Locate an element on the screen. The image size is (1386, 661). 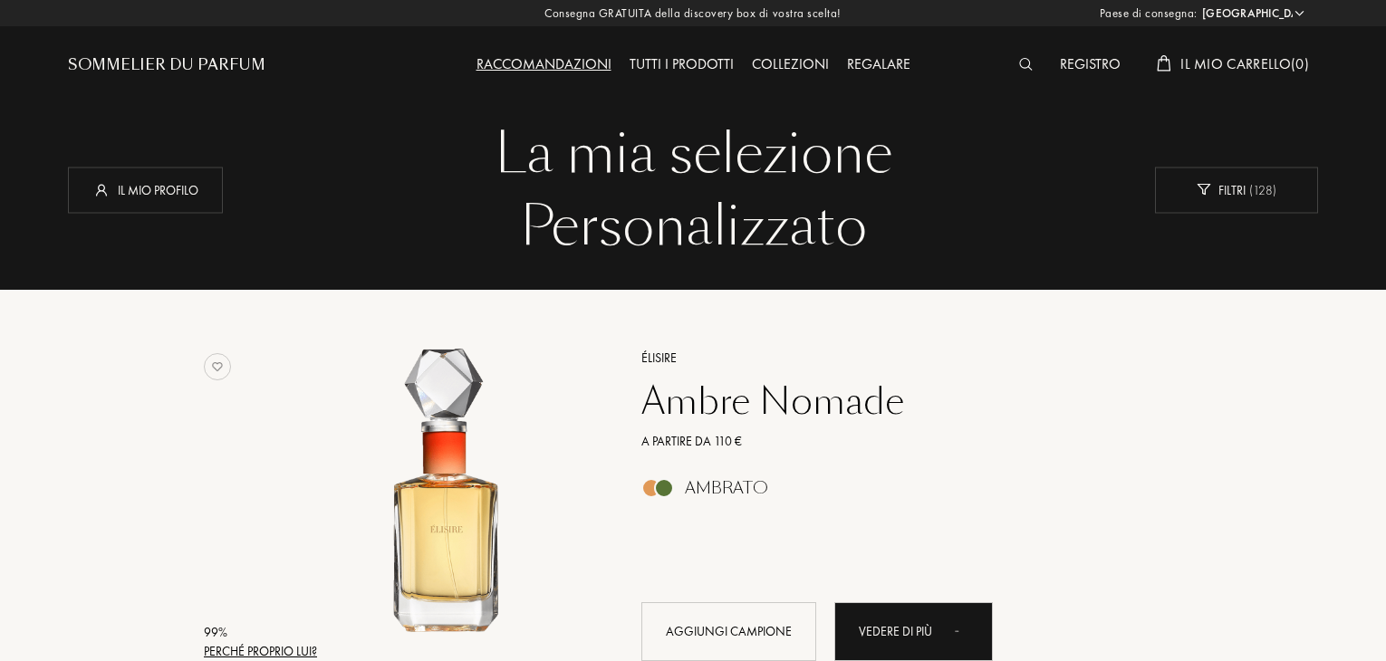
a: Raccomandazioni is located at coordinates (544, 63).